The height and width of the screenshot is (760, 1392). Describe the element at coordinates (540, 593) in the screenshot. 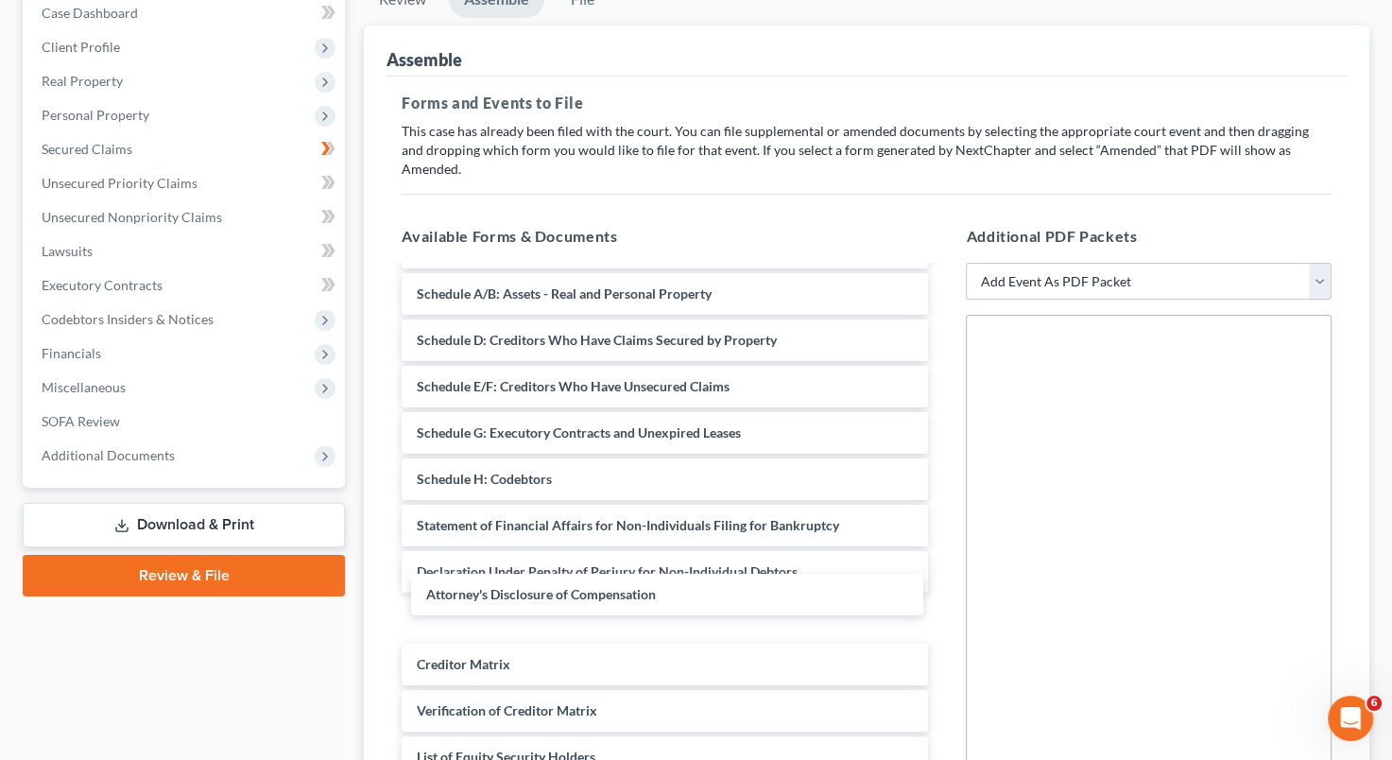

I see `span: Attorney's Disclosure of Compensation` at that location.